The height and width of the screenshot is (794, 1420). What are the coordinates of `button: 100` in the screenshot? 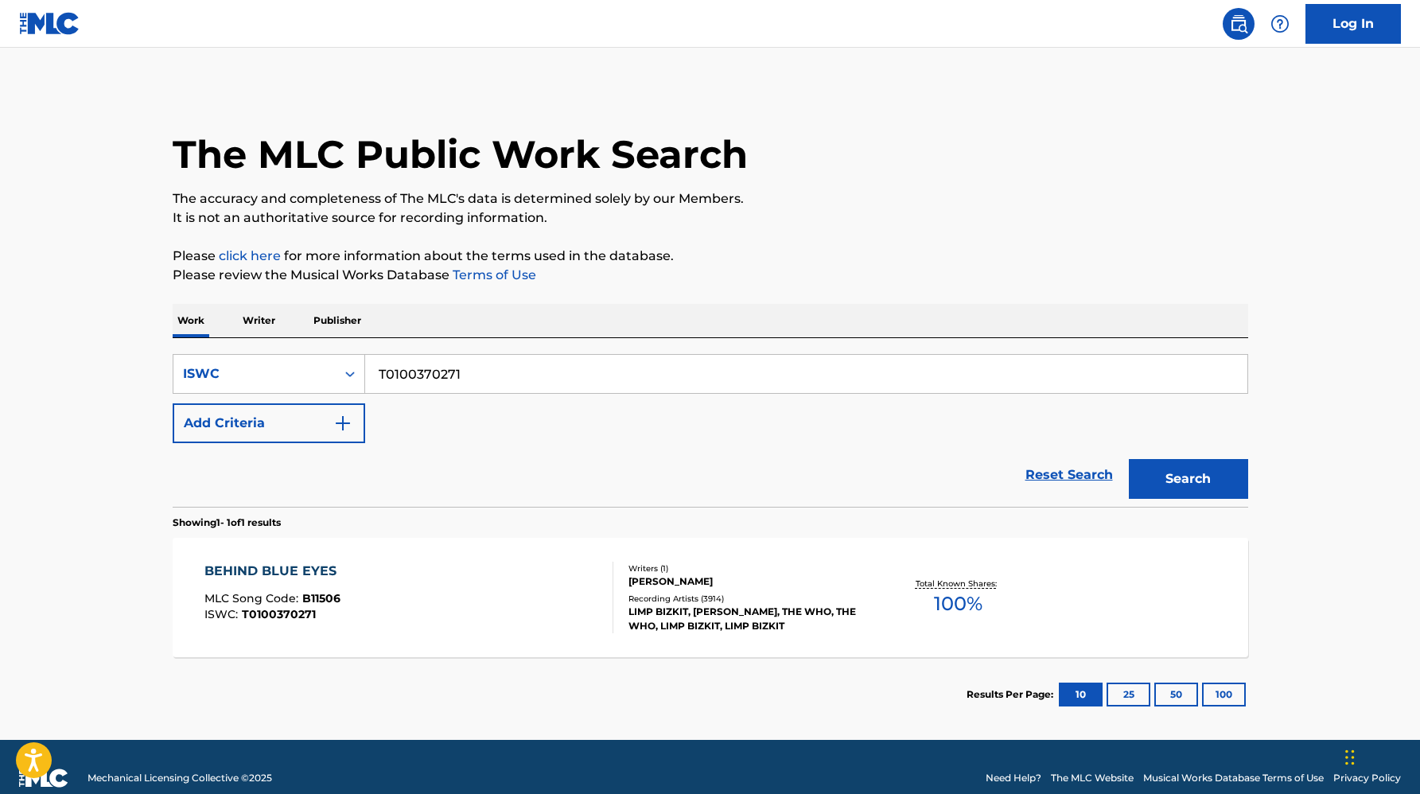 It's located at (1224, 695).